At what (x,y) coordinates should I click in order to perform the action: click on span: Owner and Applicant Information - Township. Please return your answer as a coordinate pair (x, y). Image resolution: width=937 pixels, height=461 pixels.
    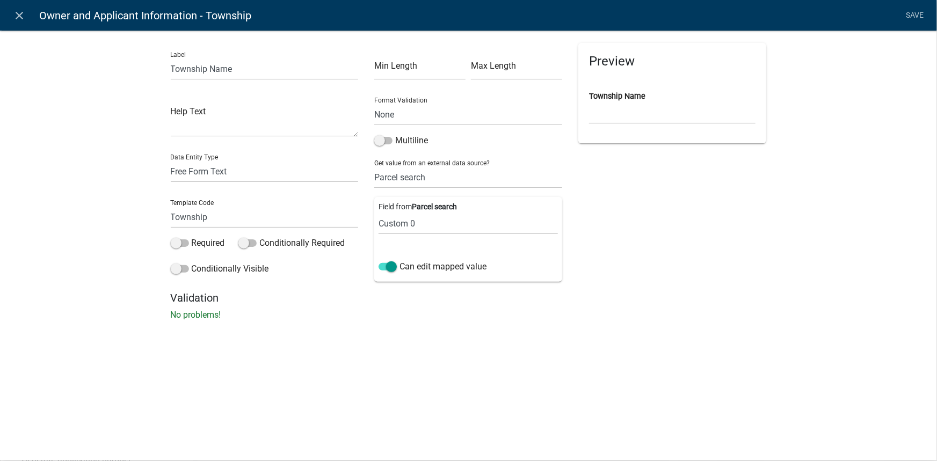
    Looking at the image, I should click on (145, 16).